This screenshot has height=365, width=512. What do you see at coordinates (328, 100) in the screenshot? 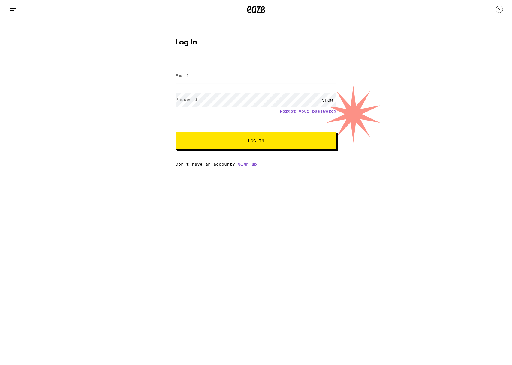
I see `div: SHOW` at bounding box center [328, 100].